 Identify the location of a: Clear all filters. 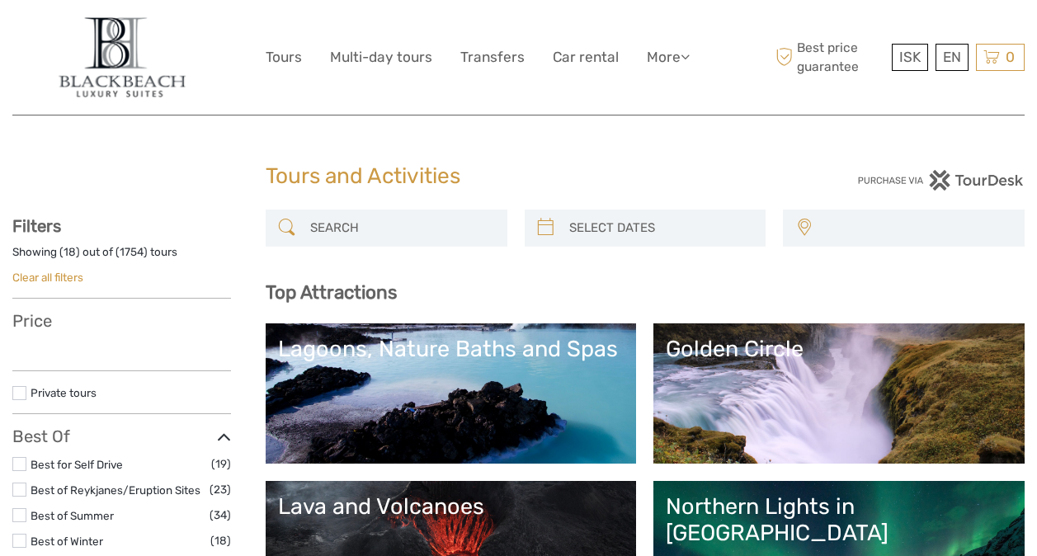
(48, 277).